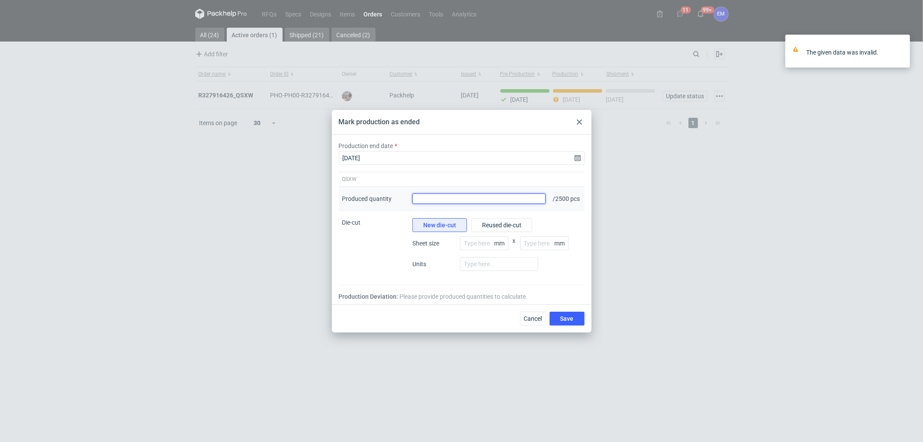  I want to click on button: Reused die-cut, so click(502, 225).